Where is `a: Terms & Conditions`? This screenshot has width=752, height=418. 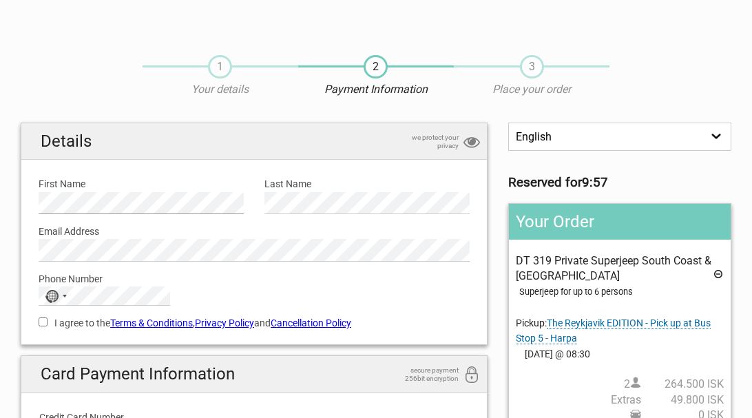 a: Terms & Conditions is located at coordinates (152, 323).